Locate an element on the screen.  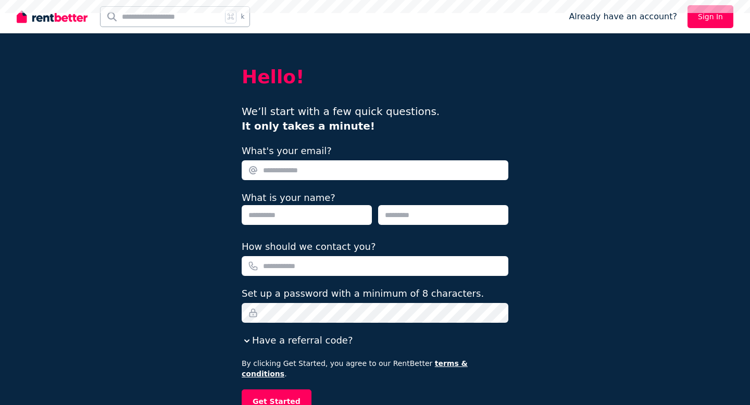
label: How should we contact you? is located at coordinates (309, 247).